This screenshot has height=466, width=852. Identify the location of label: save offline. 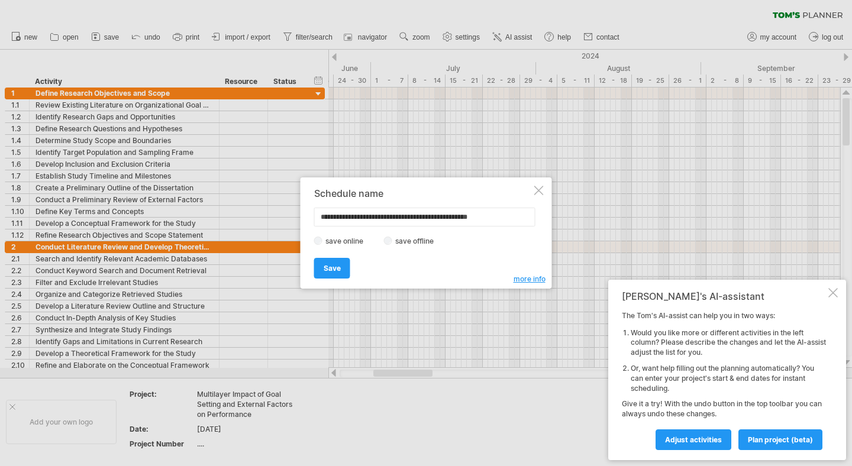
(418, 241).